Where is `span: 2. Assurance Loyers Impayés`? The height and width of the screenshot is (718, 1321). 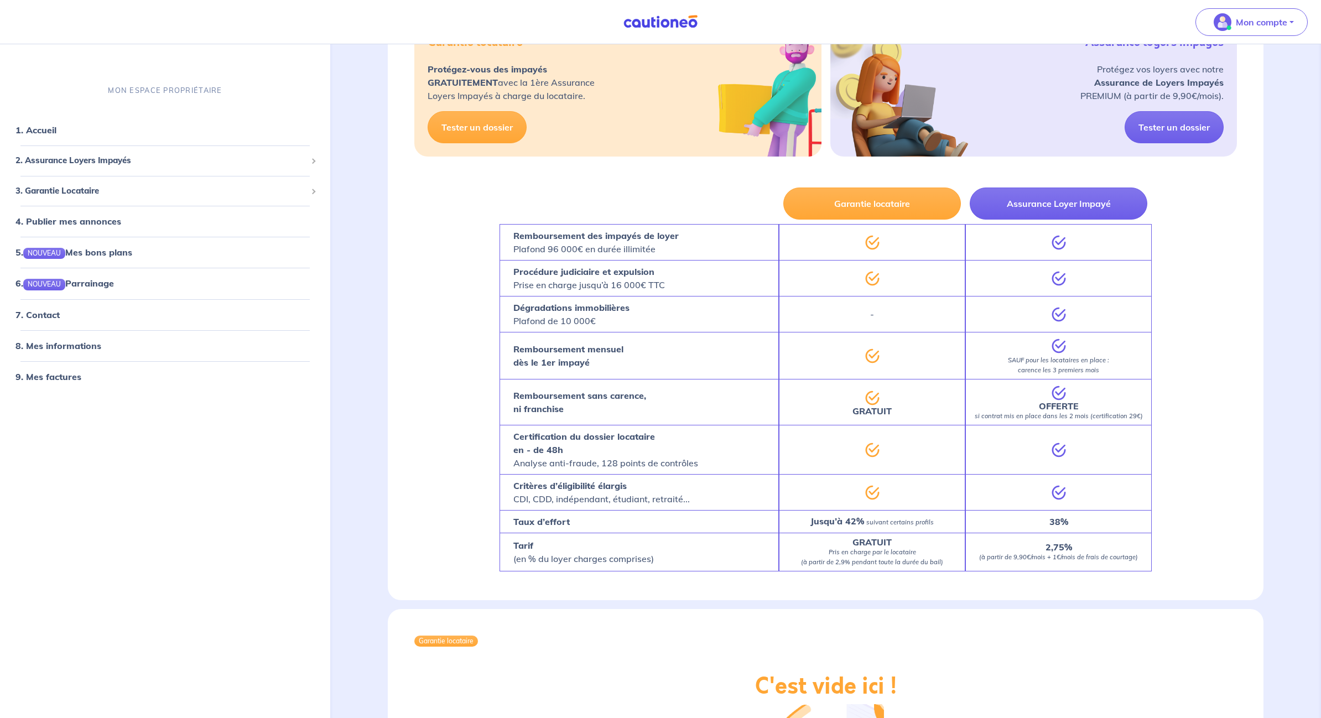
span: 2. Assurance Loyers Impayés is located at coordinates (161, 160).